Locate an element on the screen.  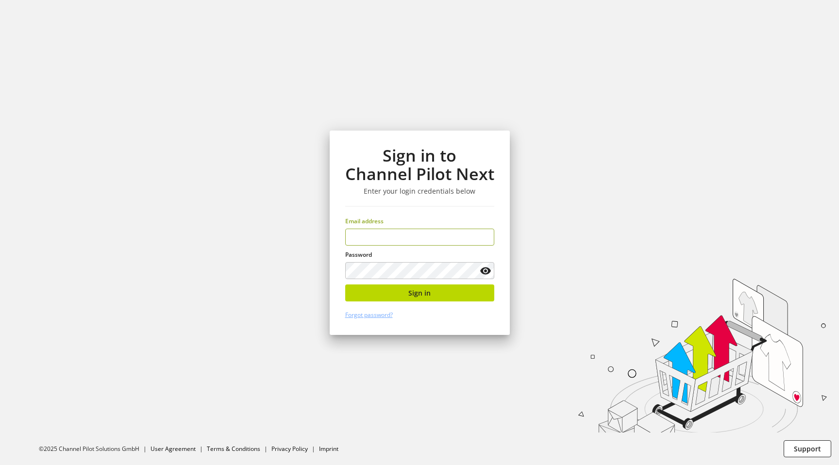
a: User Agreement is located at coordinates (173, 449).